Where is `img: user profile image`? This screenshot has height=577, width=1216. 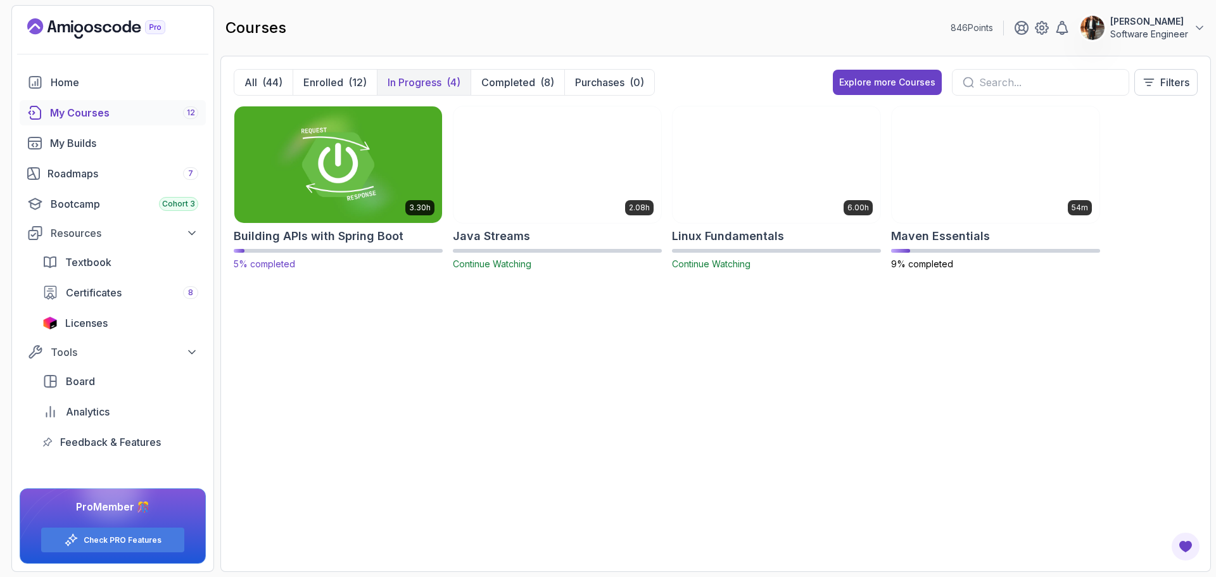 img: user profile image is located at coordinates (1093, 28).